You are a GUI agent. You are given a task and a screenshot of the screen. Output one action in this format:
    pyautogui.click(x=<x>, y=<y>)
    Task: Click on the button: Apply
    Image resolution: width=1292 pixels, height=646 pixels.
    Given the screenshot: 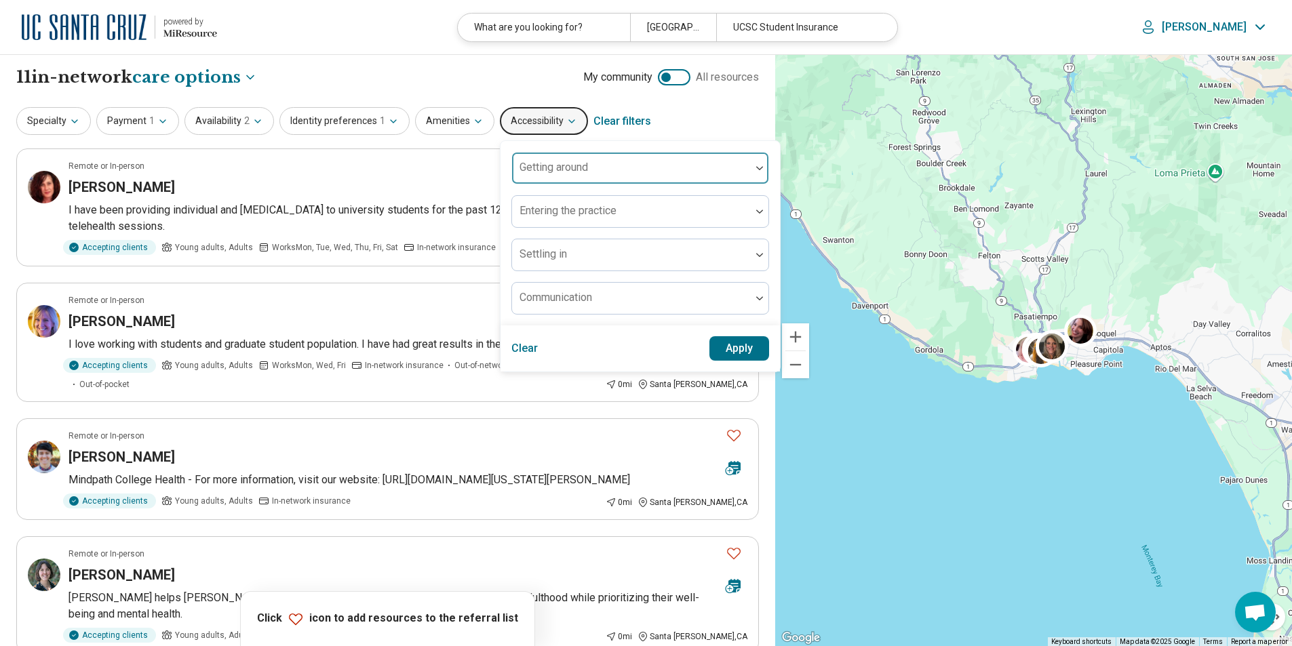 What is the action you would take?
    pyautogui.click(x=739, y=349)
    